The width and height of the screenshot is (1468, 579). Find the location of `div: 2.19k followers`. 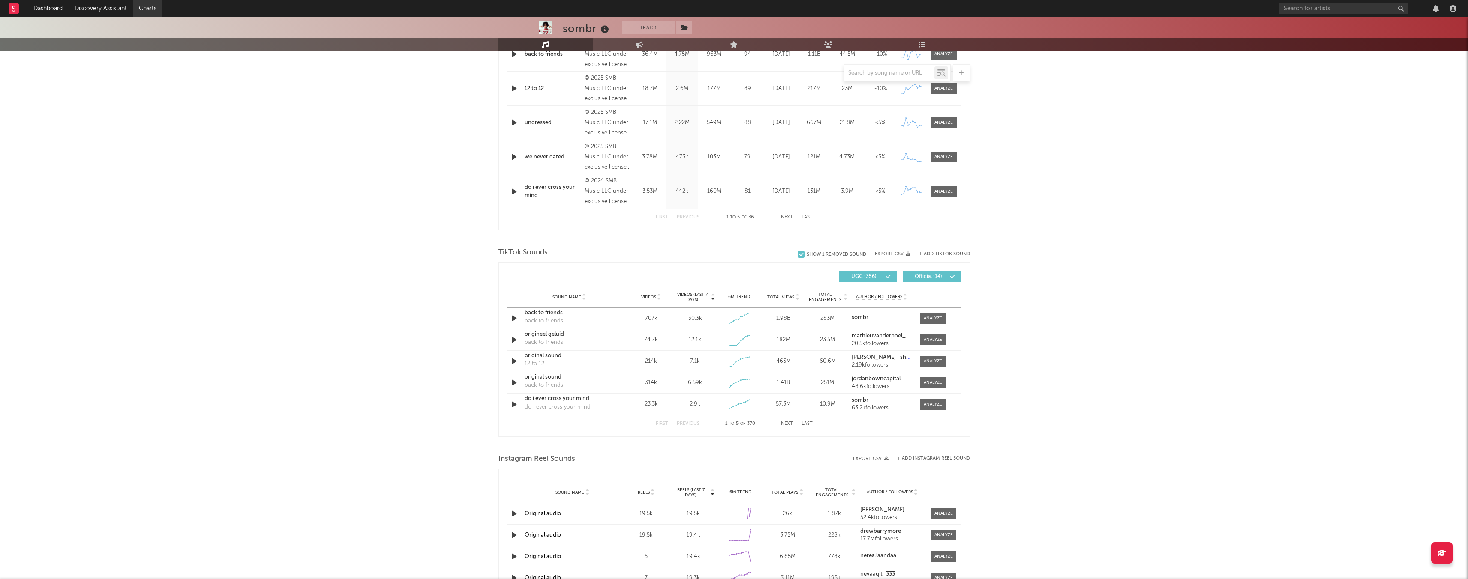

div: 2.19k followers is located at coordinates (881, 366).